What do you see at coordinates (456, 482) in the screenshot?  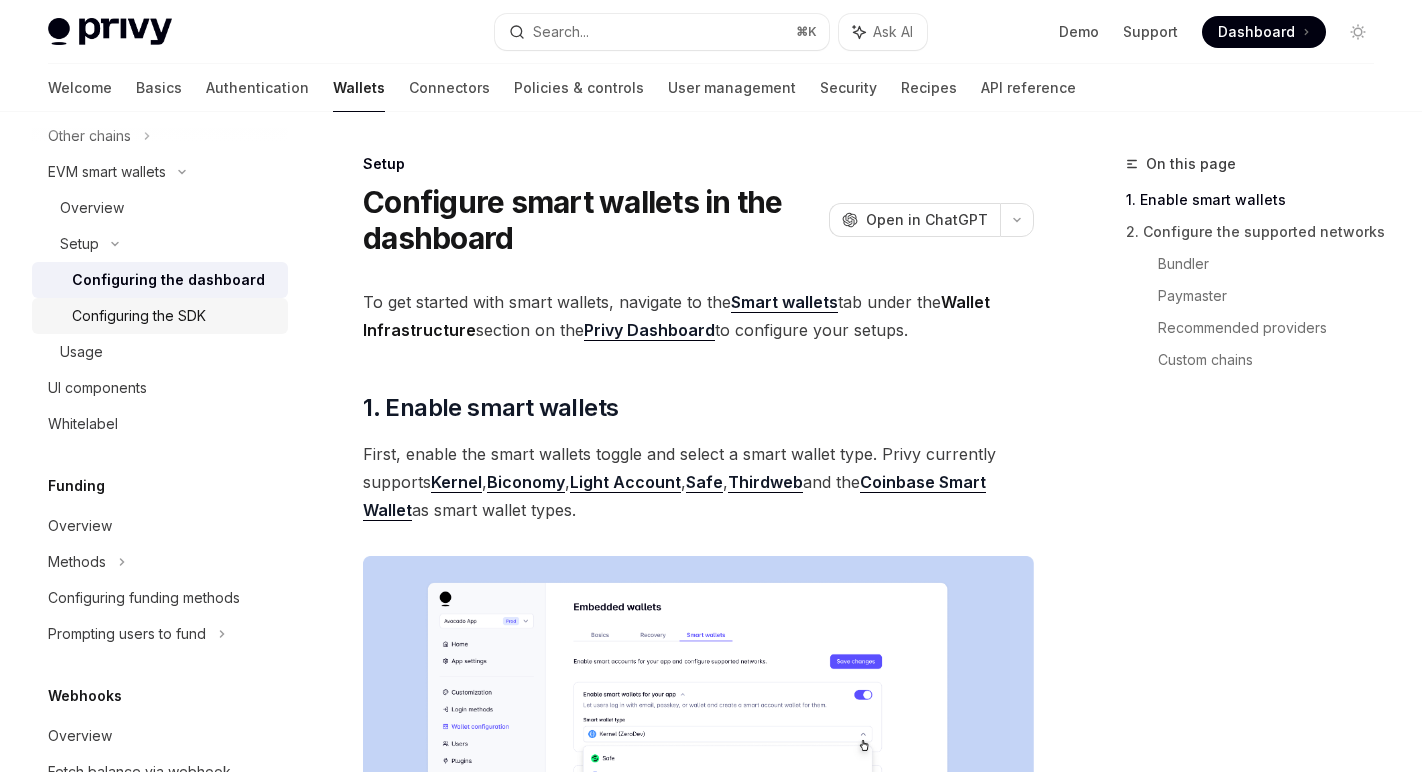 I see `a: Kernel` at bounding box center [456, 482].